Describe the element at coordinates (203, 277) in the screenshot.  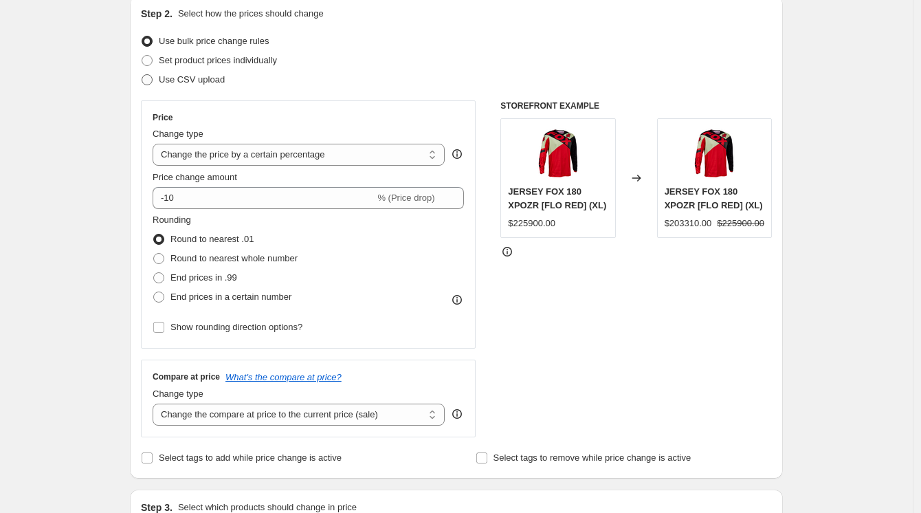
I see `span: End prices in .99` at that location.